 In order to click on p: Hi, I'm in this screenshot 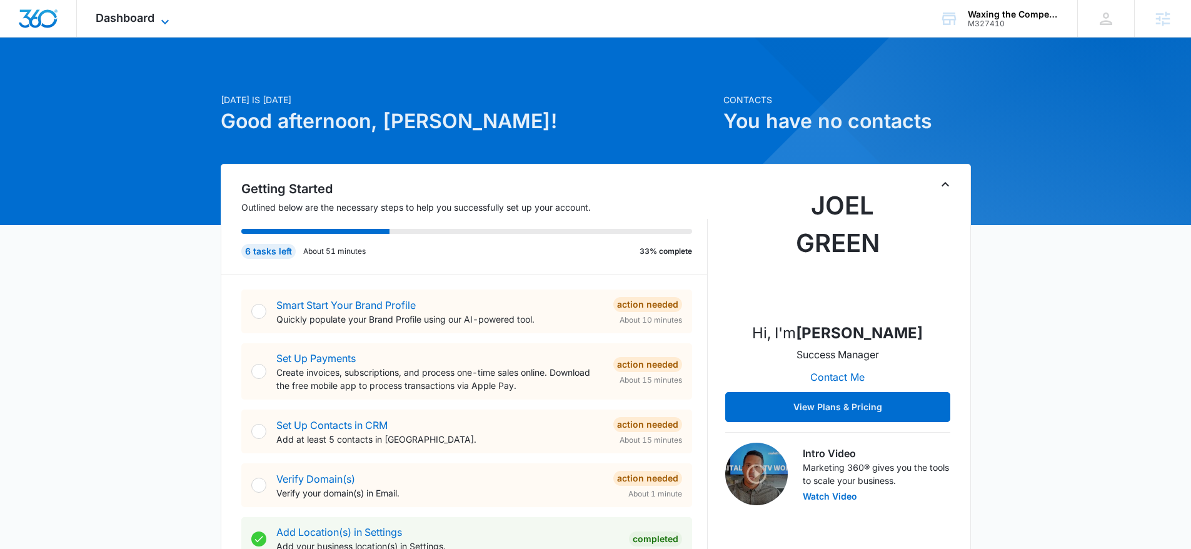, I will do `click(837, 333)`.